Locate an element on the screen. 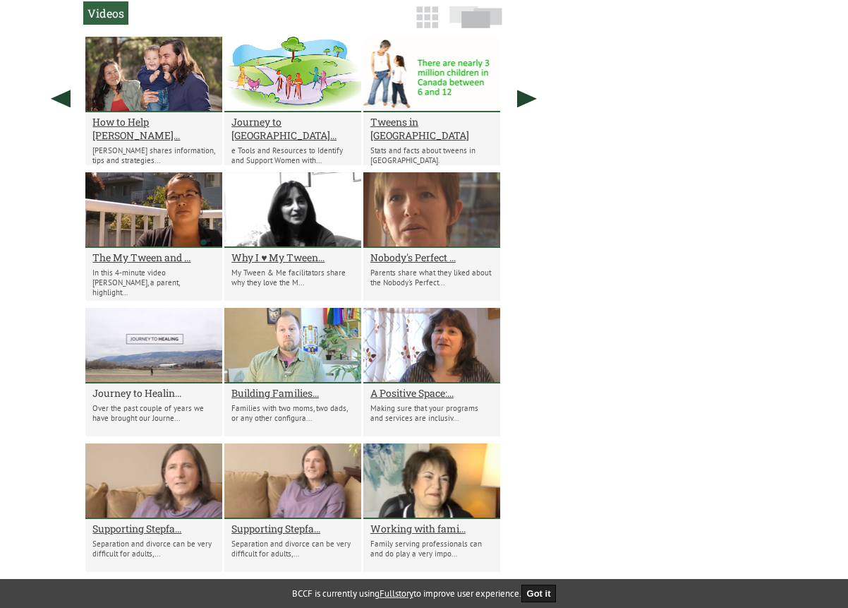  li: The My Tween and Me Experience is located at coordinates (154, 236).